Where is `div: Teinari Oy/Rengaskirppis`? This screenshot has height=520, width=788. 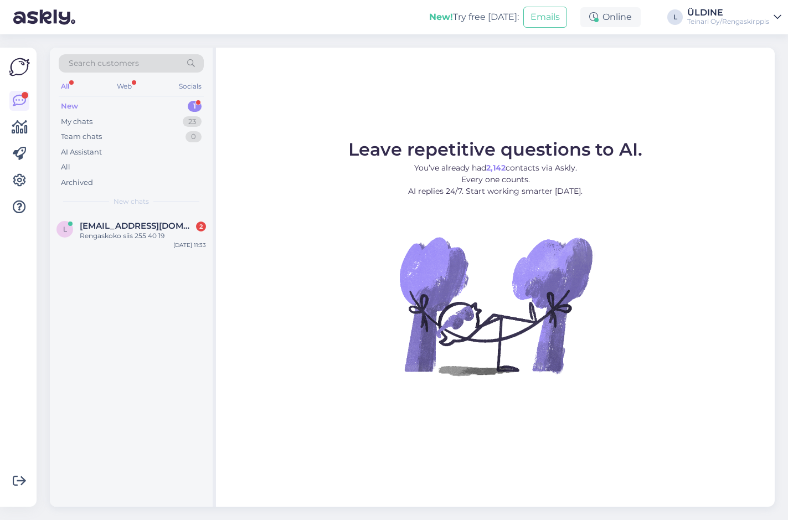
div: Teinari Oy/Rengaskirppis is located at coordinates (728, 22).